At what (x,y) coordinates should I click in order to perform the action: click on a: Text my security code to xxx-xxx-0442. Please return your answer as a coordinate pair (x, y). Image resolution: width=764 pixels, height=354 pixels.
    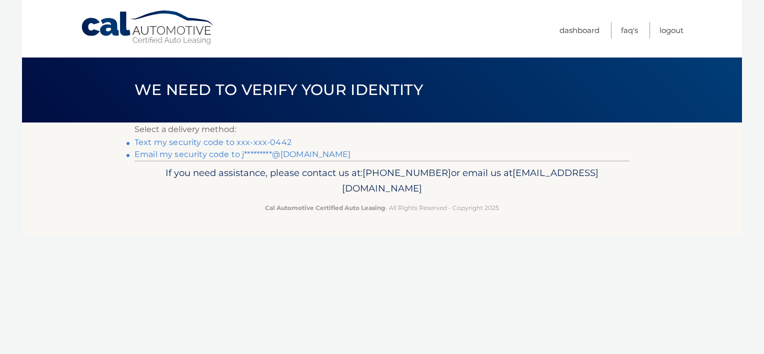
    Looking at the image, I should click on (213, 142).